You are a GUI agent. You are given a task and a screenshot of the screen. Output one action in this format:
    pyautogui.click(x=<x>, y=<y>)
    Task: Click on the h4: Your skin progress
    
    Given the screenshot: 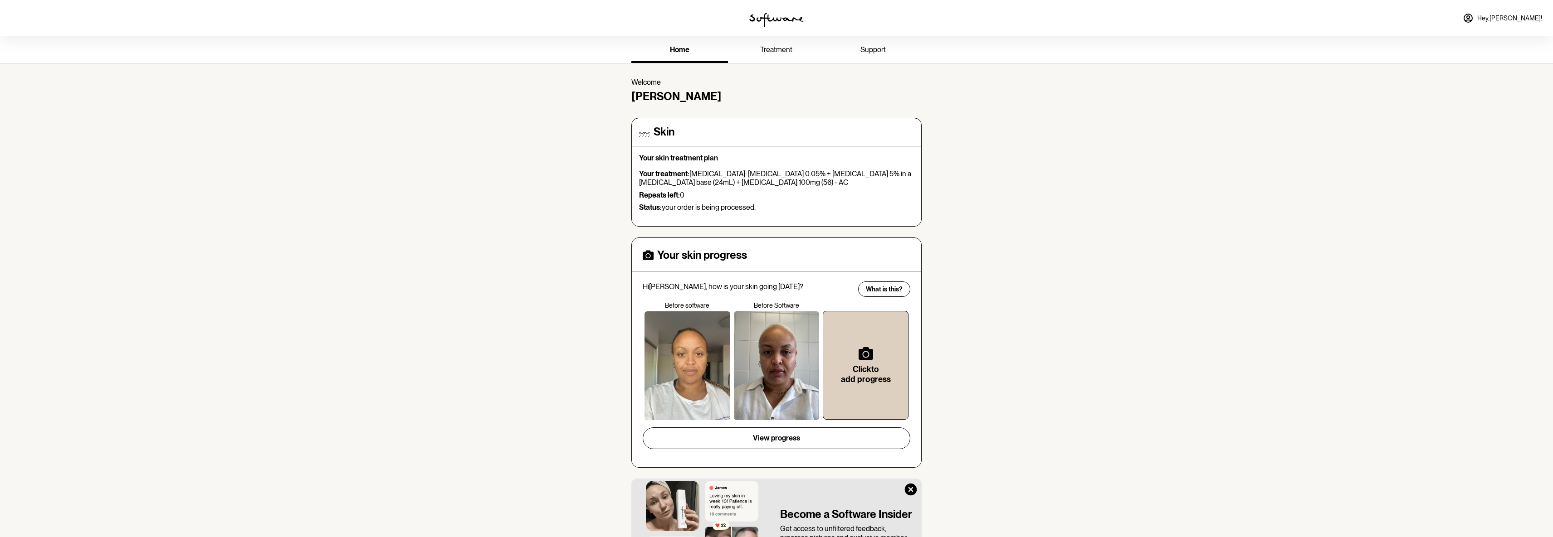 What is the action you would take?
    pyautogui.click(x=702, y=255)
    